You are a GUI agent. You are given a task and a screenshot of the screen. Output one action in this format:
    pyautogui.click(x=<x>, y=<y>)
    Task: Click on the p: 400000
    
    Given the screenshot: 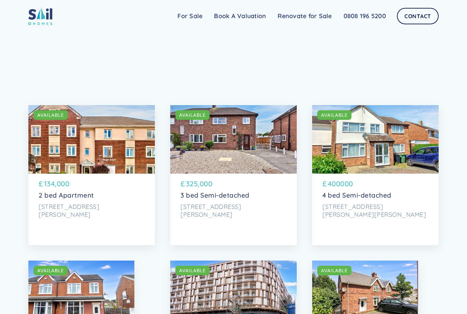 What is the action you would take?
    pyautogui.click(x=341, y=184)
    